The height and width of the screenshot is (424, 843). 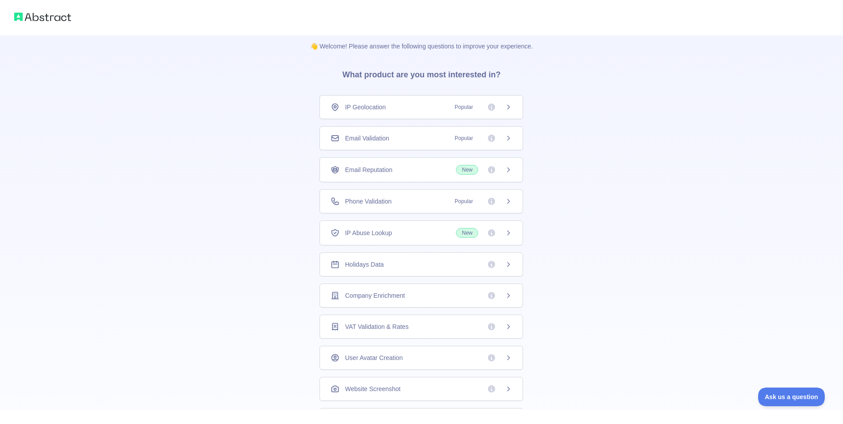 What do you see at coordinates (368, 233) in the screenshot?
I see `span: IP Abuse Lookup` at bounding box center [368, 233].